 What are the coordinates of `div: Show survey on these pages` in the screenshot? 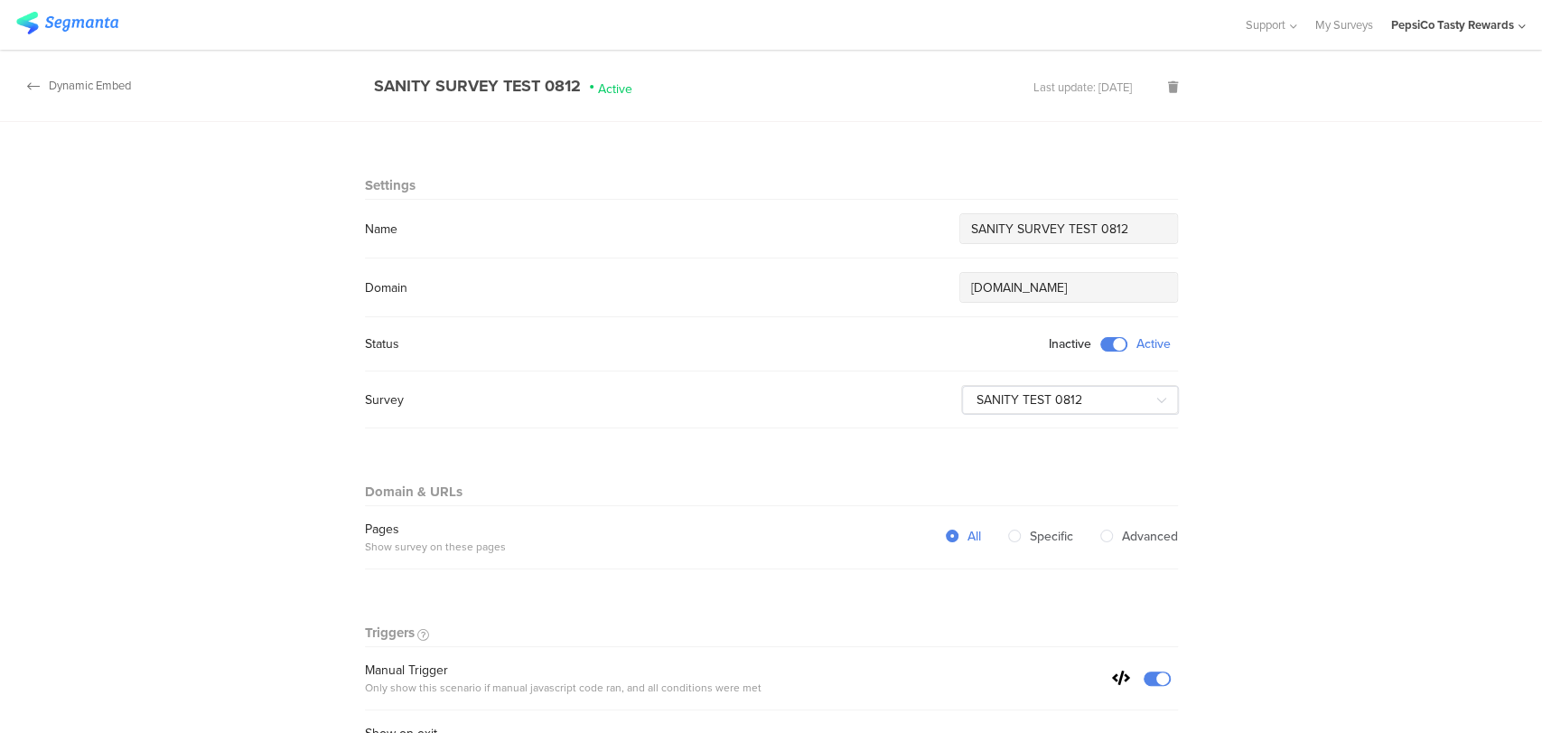 It's located at (435, 546).